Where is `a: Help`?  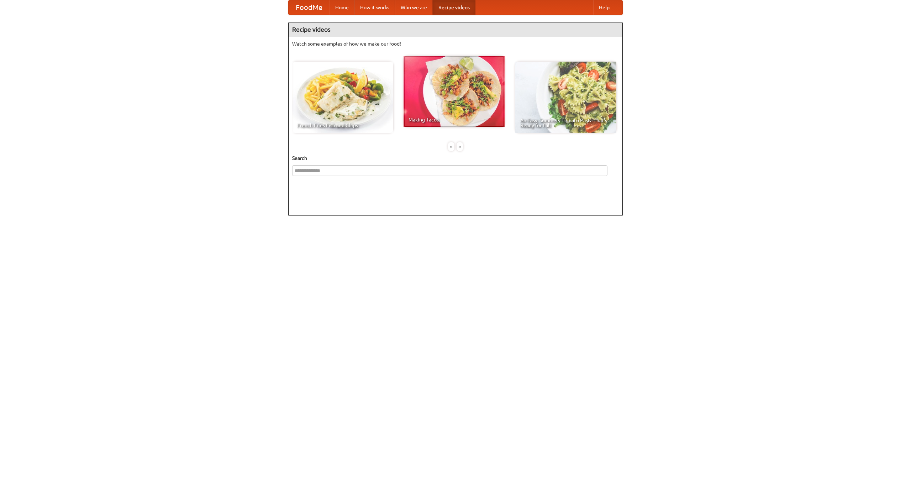 a: Help is located at coordinates (605, 7).